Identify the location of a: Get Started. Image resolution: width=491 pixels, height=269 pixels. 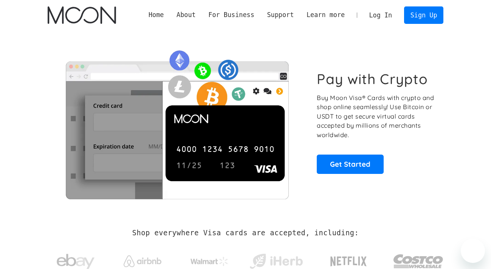
(350, 164).